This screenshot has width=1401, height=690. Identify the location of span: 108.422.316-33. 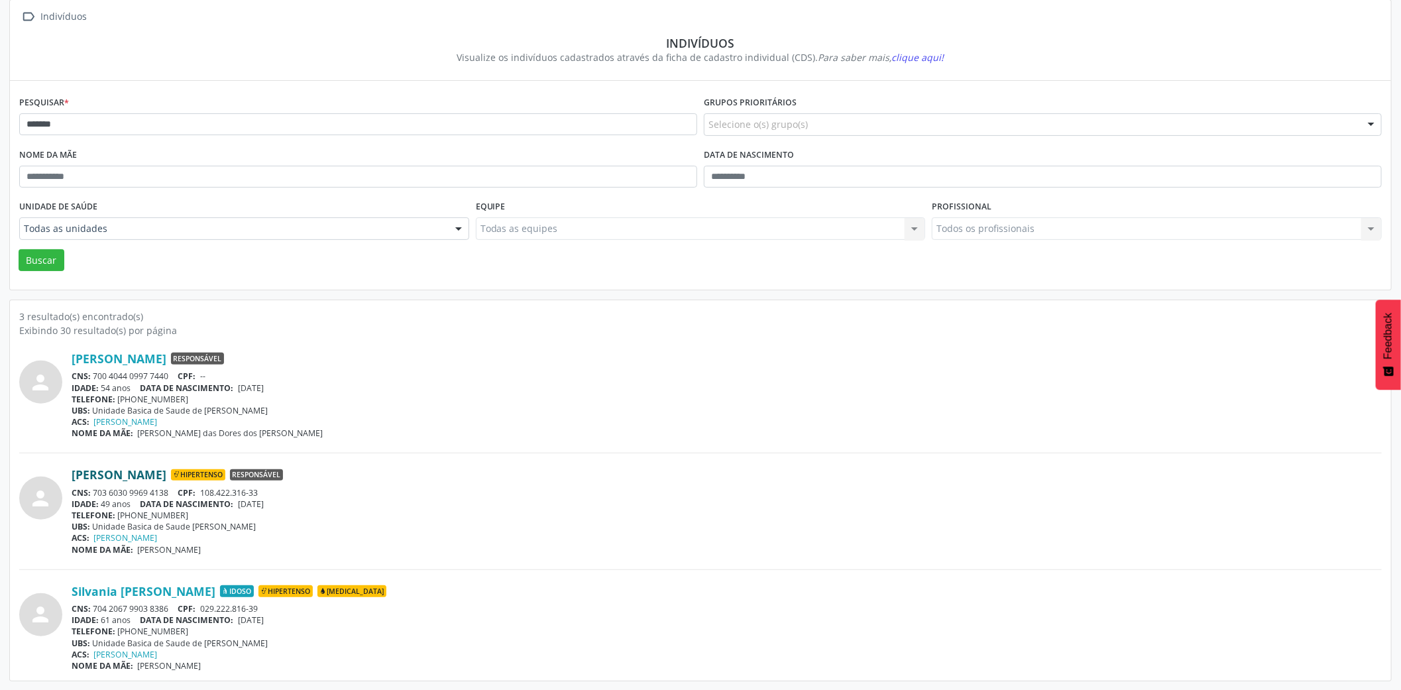
(229, 493).